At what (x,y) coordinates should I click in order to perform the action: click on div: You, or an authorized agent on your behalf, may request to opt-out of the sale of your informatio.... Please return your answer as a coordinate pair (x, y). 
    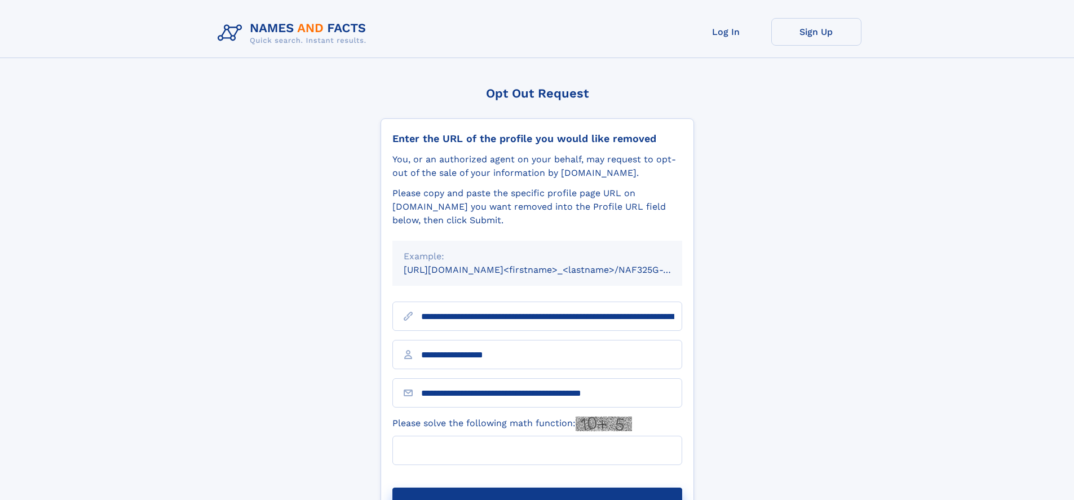
    Looking at the image, I should click on (537, 166).